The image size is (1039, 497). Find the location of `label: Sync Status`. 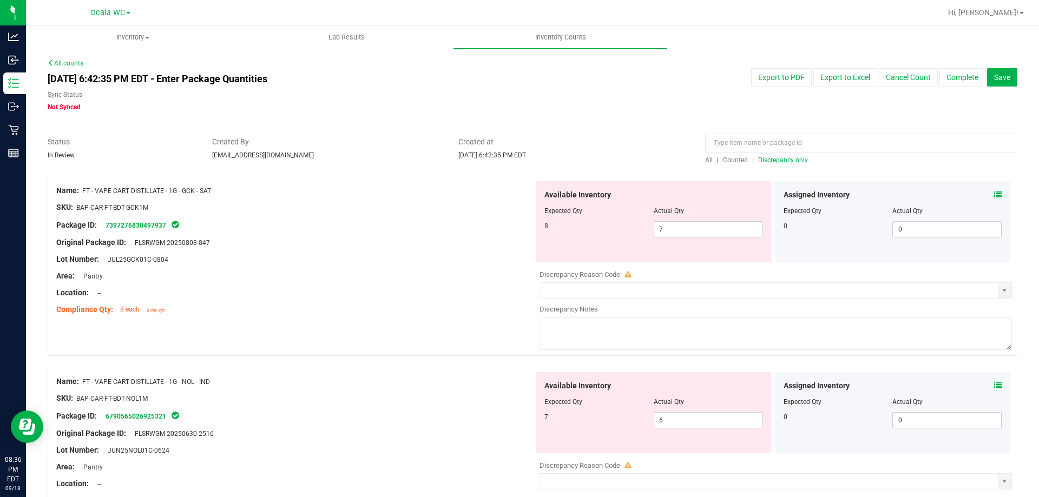

label: Sync Status is located at coordinates (65, 95).